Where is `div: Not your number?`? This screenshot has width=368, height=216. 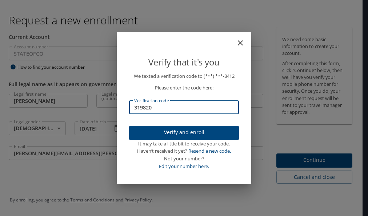
div: Not your number? is located at coordinates (184, 158).